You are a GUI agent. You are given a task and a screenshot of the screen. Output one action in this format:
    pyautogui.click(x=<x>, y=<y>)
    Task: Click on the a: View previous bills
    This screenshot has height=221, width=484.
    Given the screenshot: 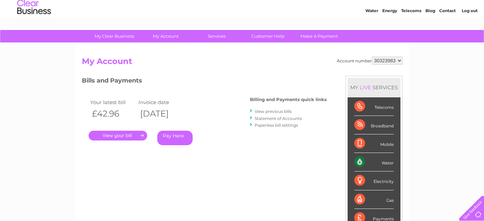 What is the action you would take?
    pyautogui.click(x=273, y=111)
    